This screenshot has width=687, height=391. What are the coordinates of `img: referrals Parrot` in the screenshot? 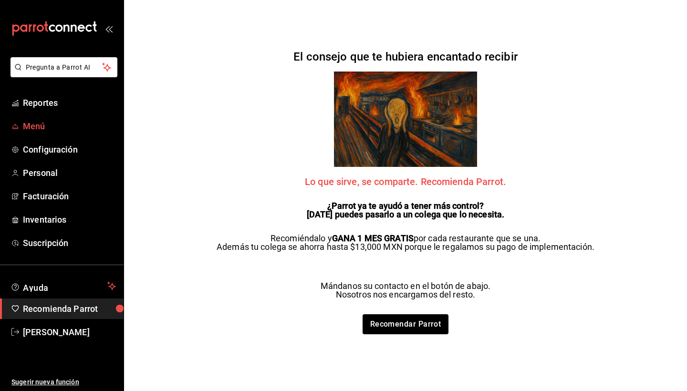 It's located at (406, 119).